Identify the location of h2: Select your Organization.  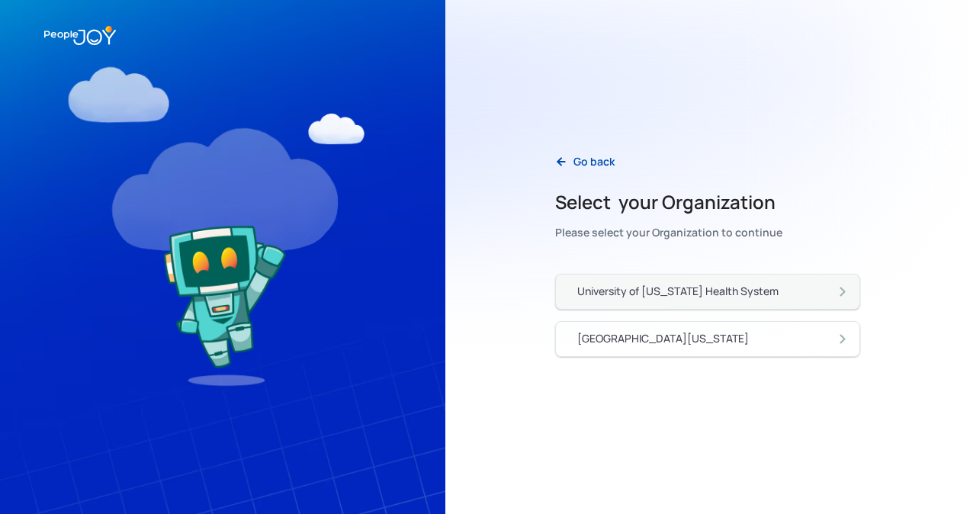
(668, 202).